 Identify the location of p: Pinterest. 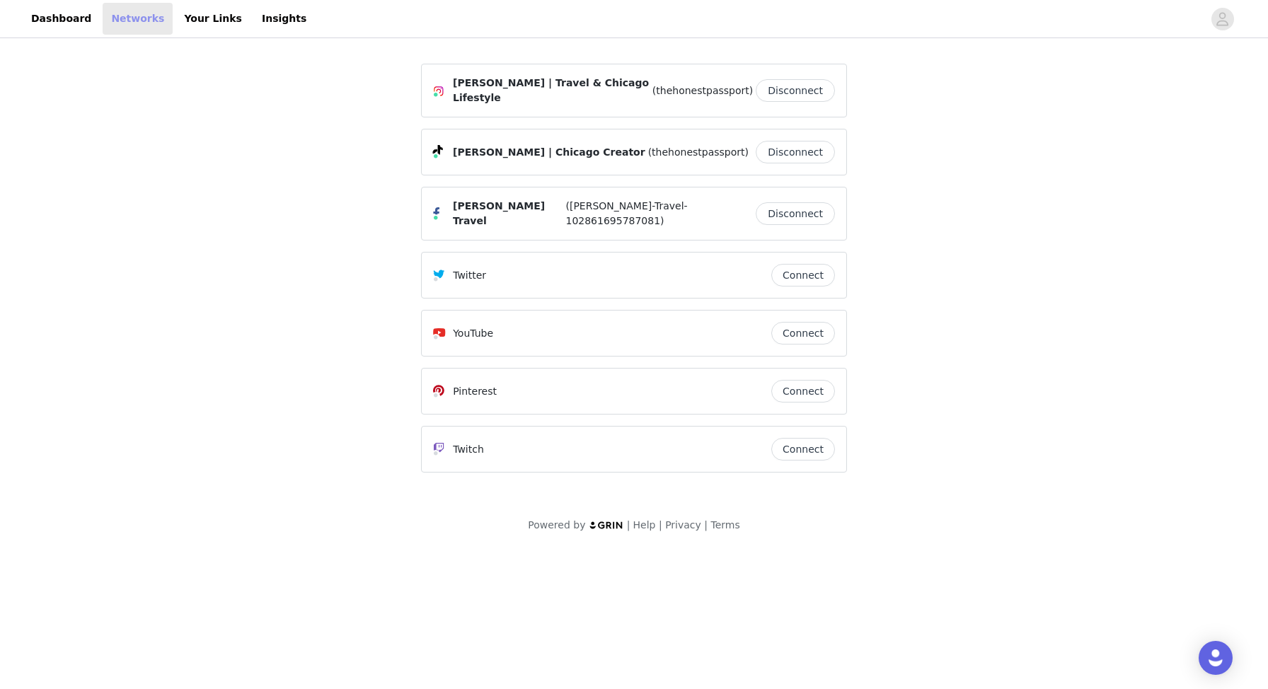
(475, 391).